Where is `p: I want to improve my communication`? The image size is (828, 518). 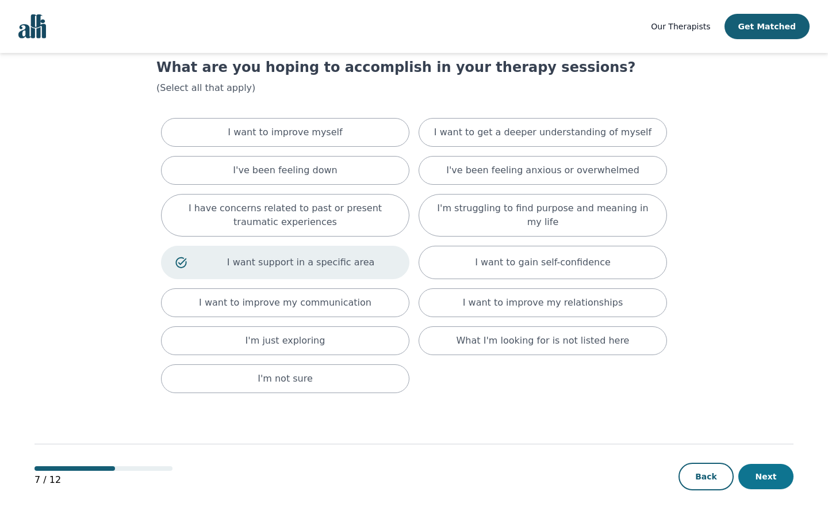 p: I want to improve my communication is located at coordinates (285, 303).